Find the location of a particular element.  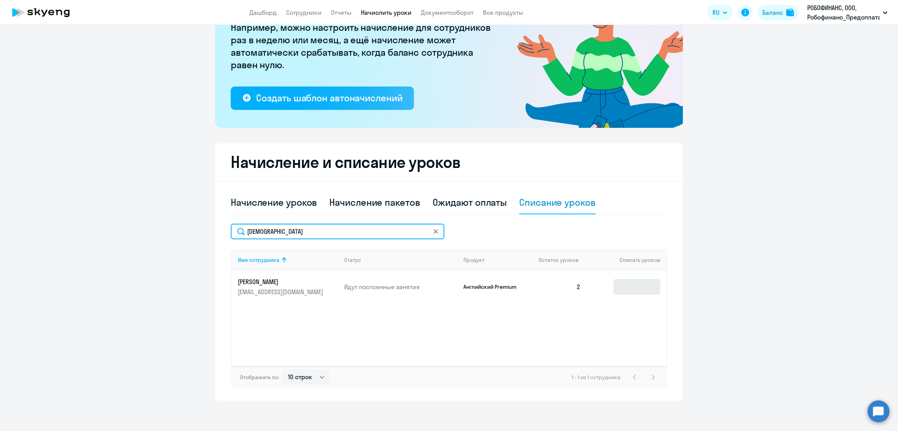

a: Балансbalance is located at coordinates (778, 12).